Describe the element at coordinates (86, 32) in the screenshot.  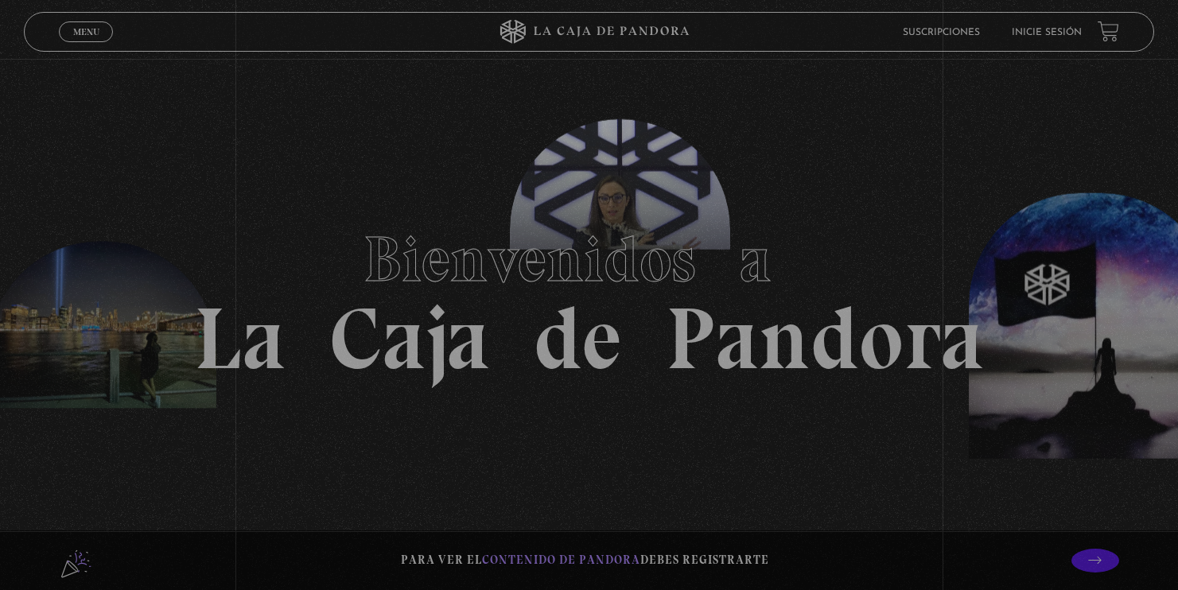
I see `span: Menu` at that location.